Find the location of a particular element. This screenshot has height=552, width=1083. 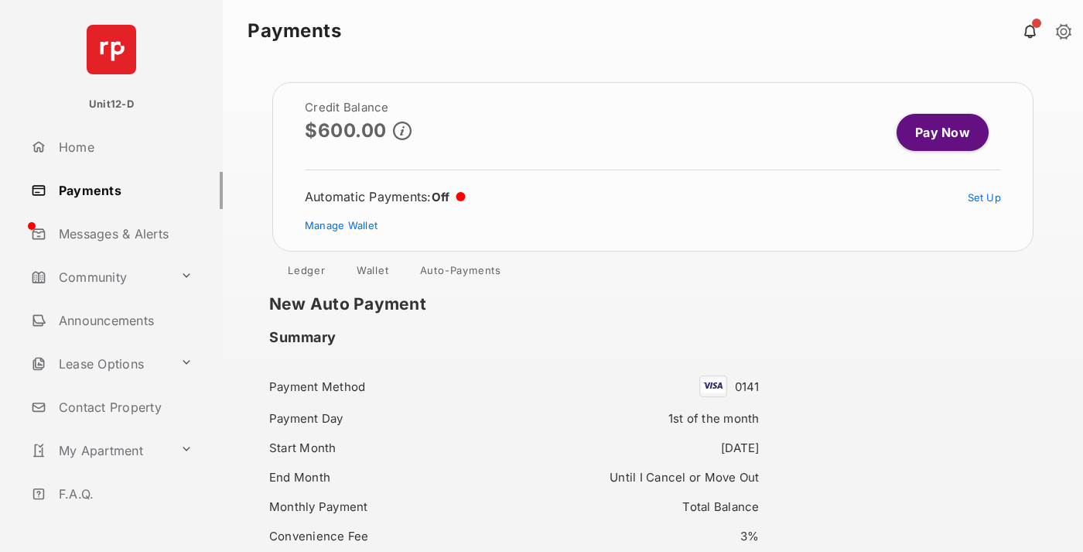

a: Lease Options is located at coordinates (99, 364).